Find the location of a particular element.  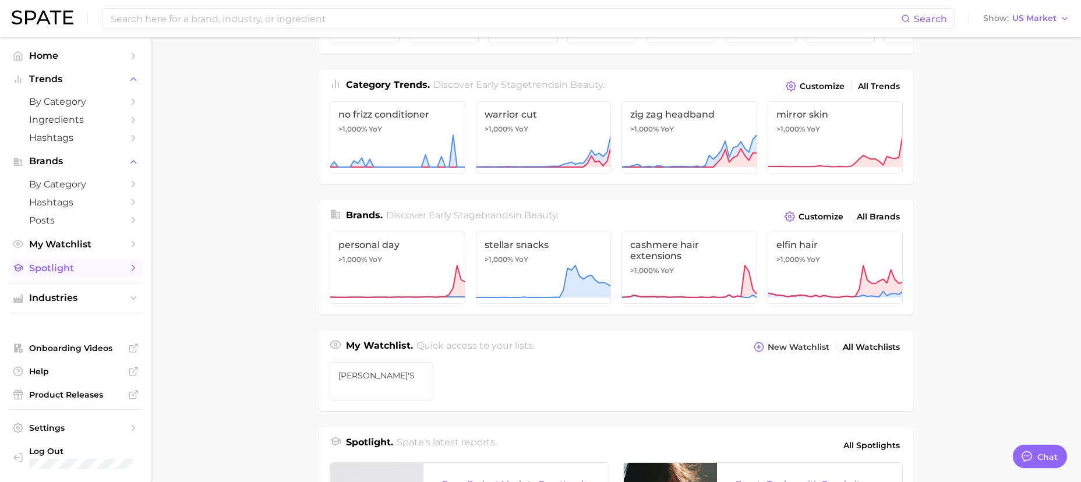

a: Home is located at coordinates (76, 55).